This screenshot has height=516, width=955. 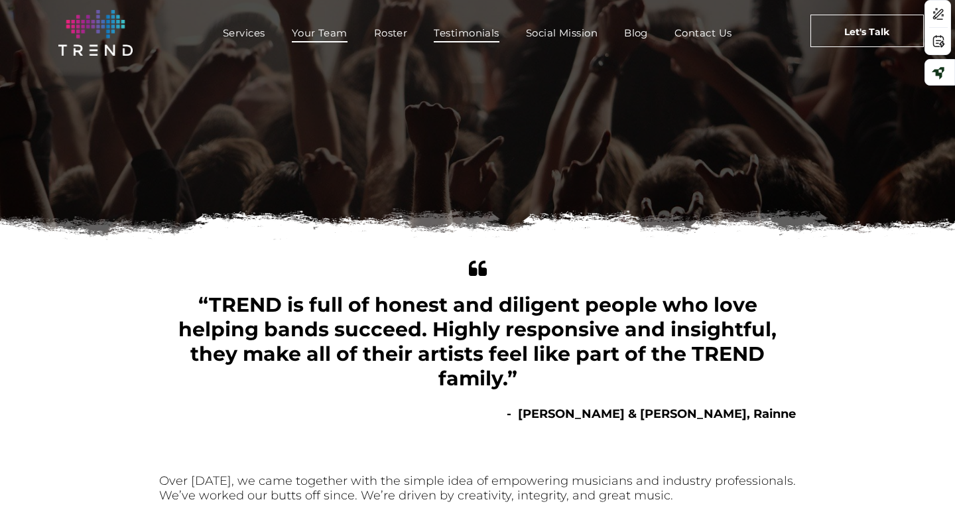 What do you see at coordinates (466, 32) in the screenshot?
I see `span: Testimonials` at bounding box center [466, 32].